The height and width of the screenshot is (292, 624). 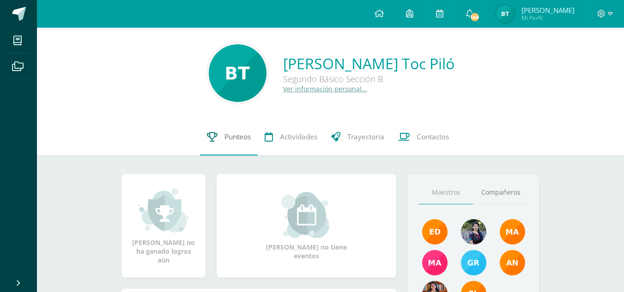 What do you see at coordinates (366, 137) in the screenshot?
I see `span: Trayectoria` at bounding box center [366, 137].